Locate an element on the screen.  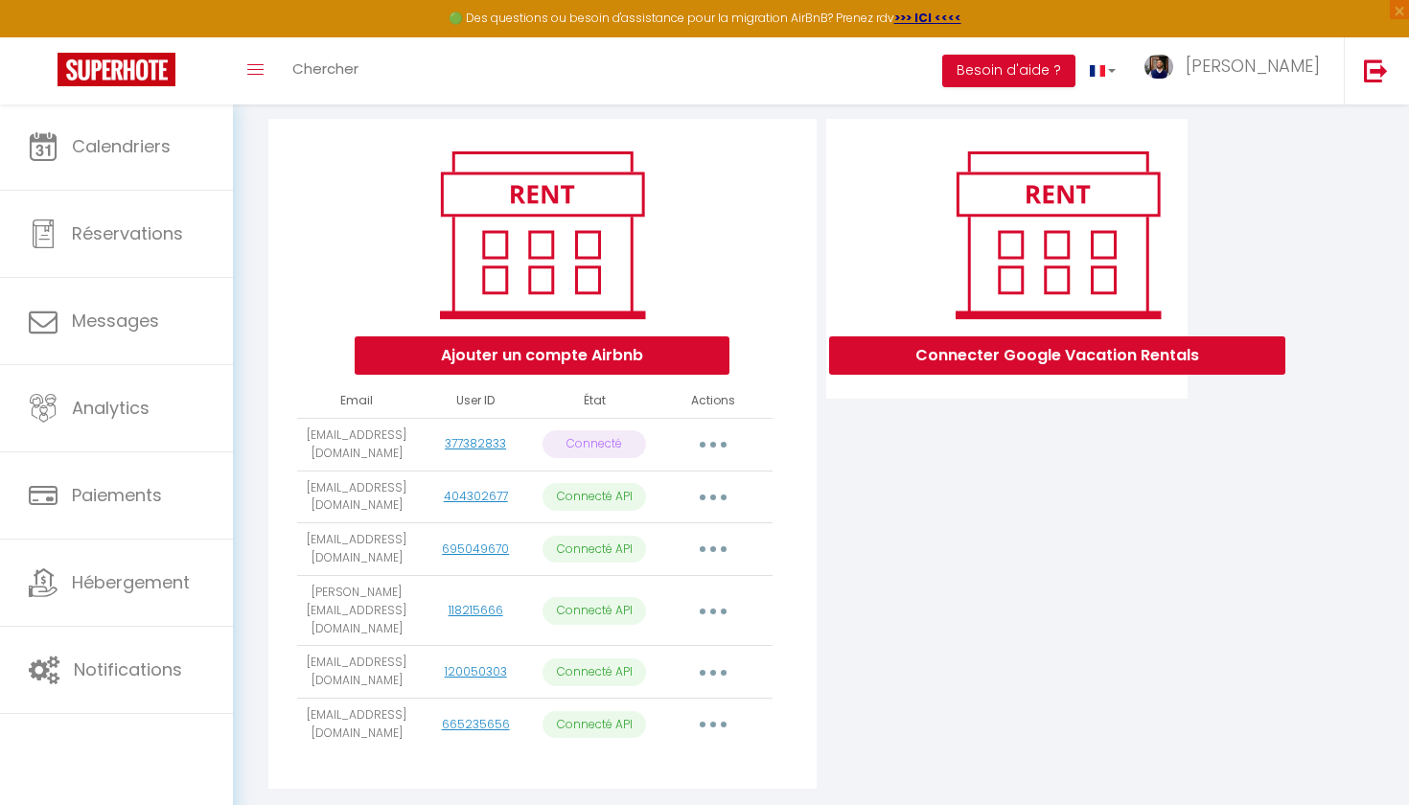
strong: >>> ICI <<<< is located at coordinates (928, 17).